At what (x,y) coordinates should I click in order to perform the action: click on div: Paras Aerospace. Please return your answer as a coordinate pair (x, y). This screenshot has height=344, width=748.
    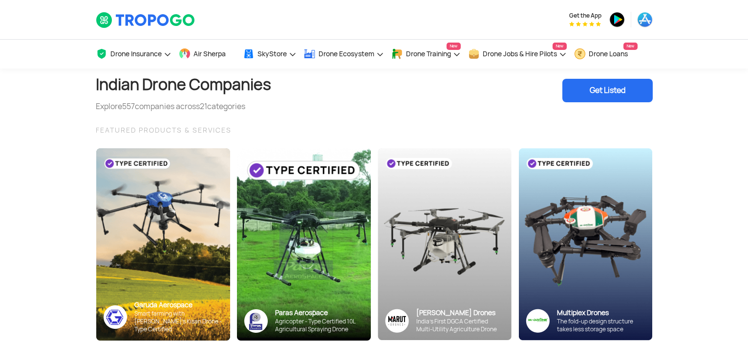
    Looking at the image, I should click on (319, 312).